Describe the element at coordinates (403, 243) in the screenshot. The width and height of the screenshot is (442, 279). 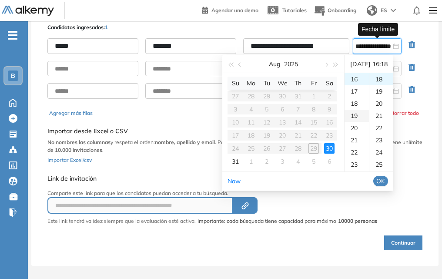
I see `button: Continuar` at that location.